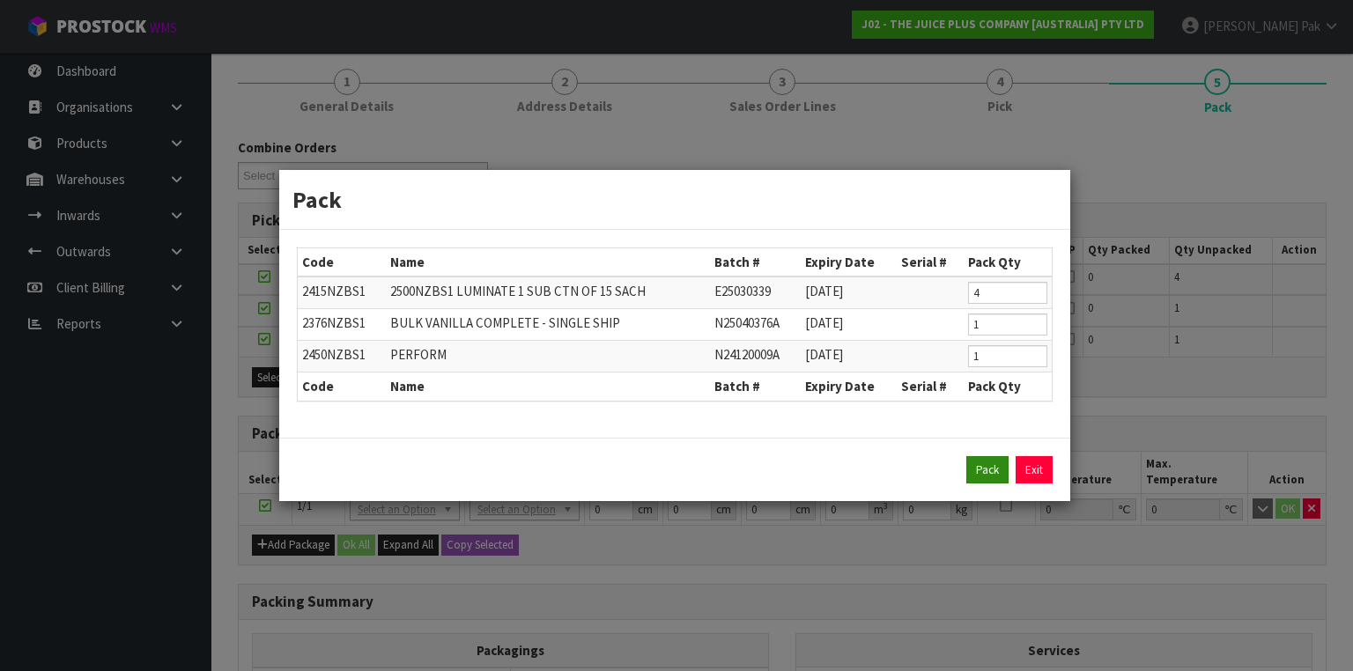 The height and width of the screenshot is (671, 1353). What do you see at coordinates (747, 354) in the screenshot?
I see `span: N24120009A` at bounding box center [747, 354].